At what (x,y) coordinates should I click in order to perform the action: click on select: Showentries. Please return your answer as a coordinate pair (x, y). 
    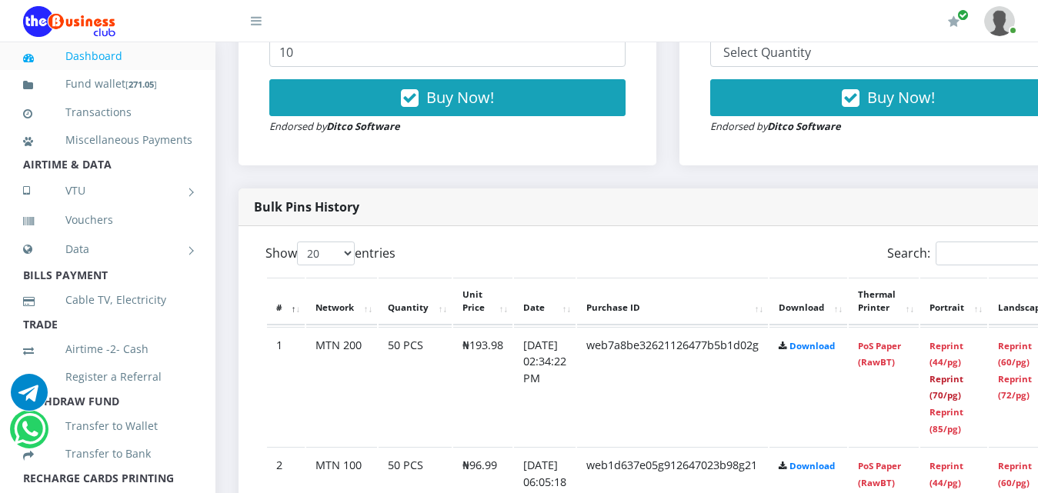
    Looking at the image, I should click on (326, 253).